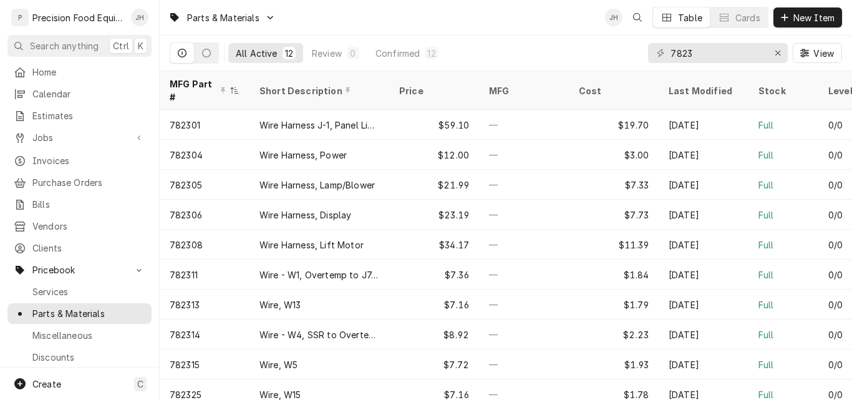  I want to click on a: Miscellaneous, so click(79, 335).